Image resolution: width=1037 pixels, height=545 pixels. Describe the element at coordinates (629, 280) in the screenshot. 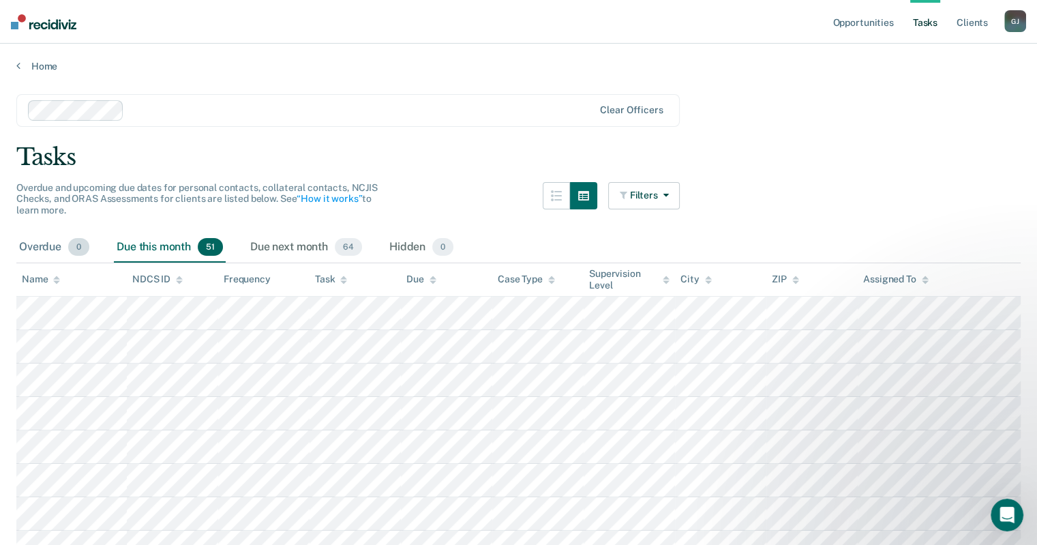

I see `div: Supervision Level` at that location.